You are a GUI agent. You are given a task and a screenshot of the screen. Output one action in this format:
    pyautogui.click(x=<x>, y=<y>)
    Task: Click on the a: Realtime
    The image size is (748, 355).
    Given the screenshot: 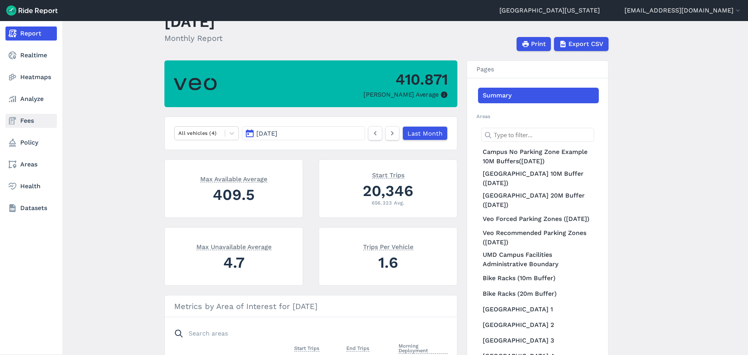 What is the action you would take?
    pyautogui.click(x=31, y=55)
    